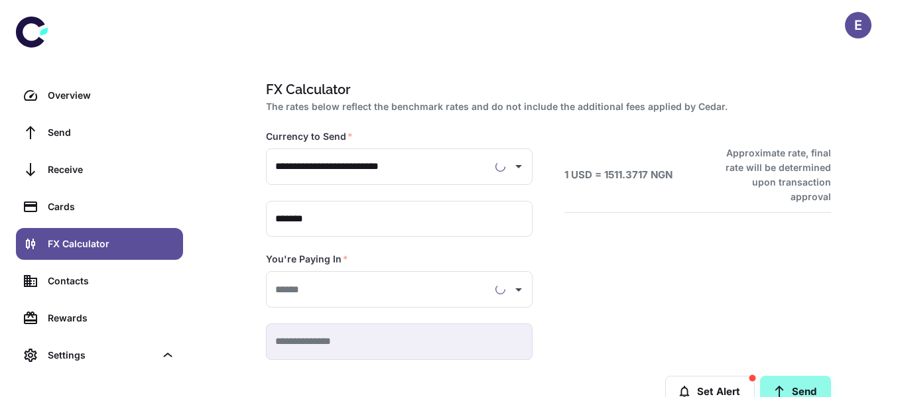  Describe the element at coordinates (111, 170) in the screenshot. I see `div: Receive` at that location.